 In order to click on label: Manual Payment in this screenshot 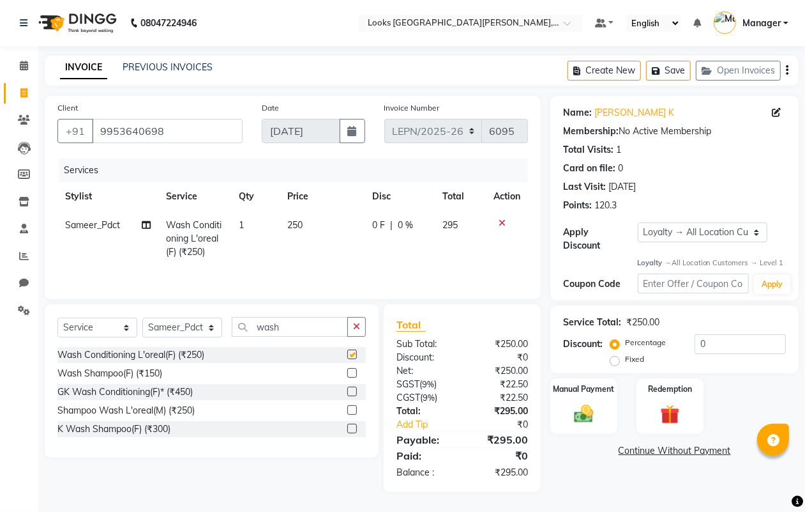, I will do `click(584, 389)`.